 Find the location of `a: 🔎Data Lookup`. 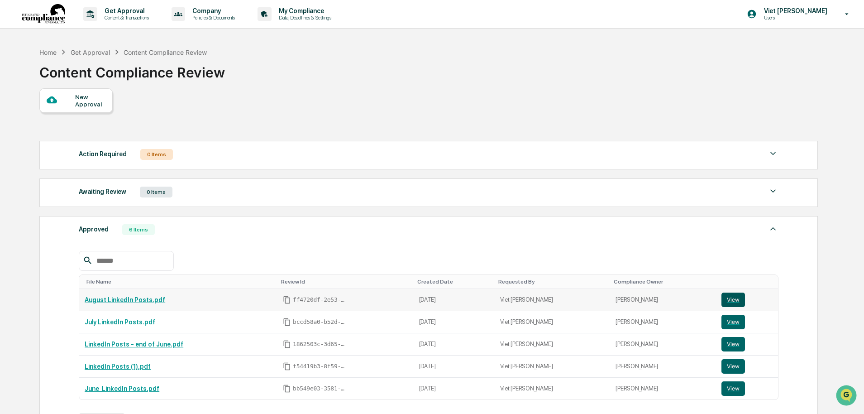

a: 🔎Data Lookup is located at coordinates (33, 136).